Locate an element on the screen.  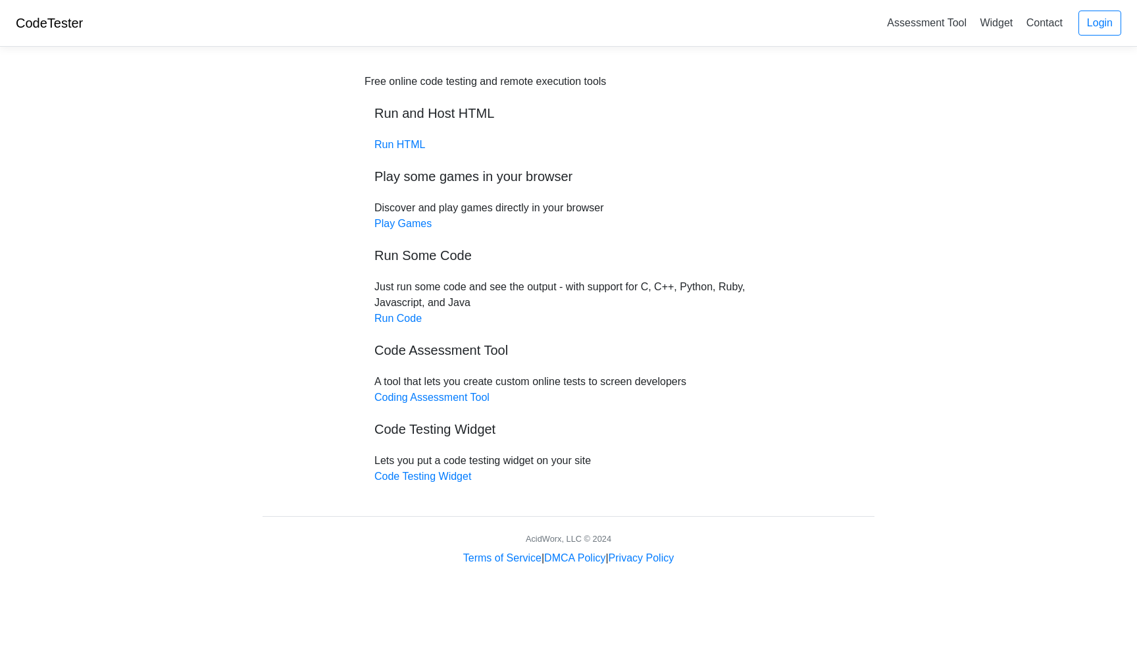
h5: Code Testing Widget is located at coordinates (569, 429).